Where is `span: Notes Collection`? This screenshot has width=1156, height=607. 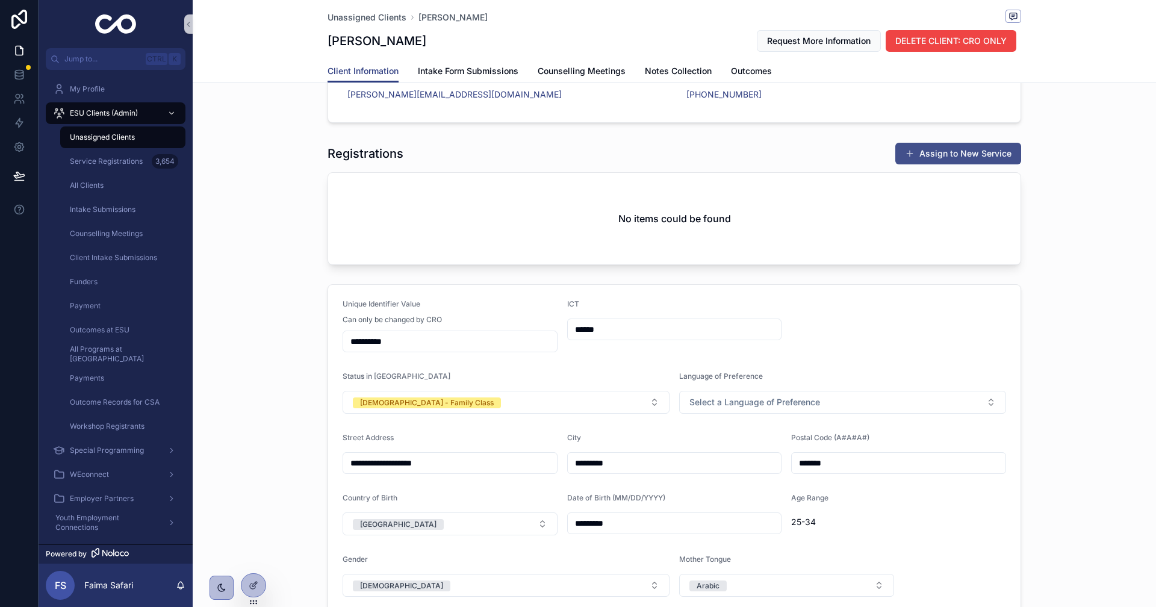 span: Notes Collection is located at coordinates (678, 71).